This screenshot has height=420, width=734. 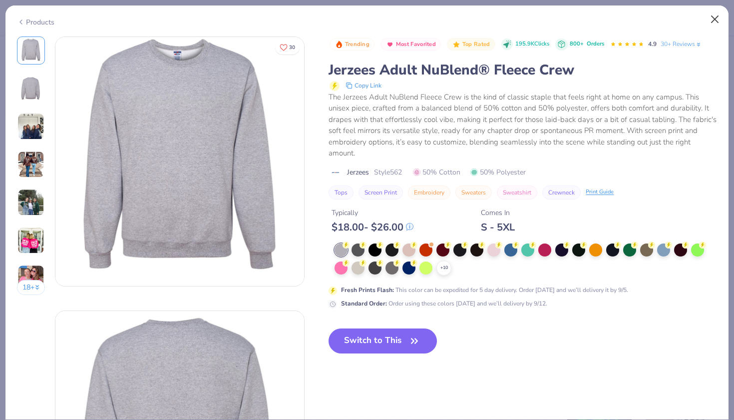 I want to click on span: 30, so click(x=292, y=47).